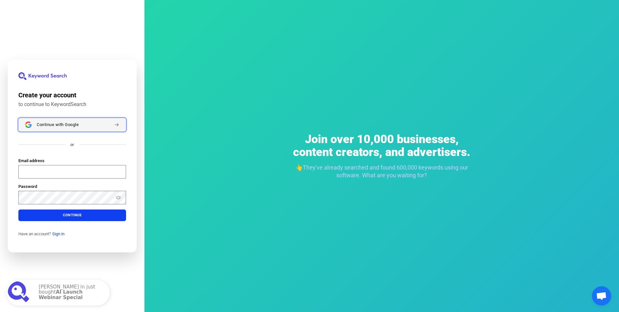 Image resolution: width=619 pixels, height=312 pixels. I want to click on p: 👆They've already searched and found 600,000 keywords using our software. What are you waiting for?, so click(382, 172).